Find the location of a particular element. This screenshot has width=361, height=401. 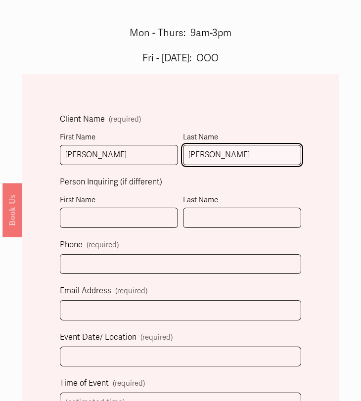

a: Book Us is located at coordinates (12, 209).